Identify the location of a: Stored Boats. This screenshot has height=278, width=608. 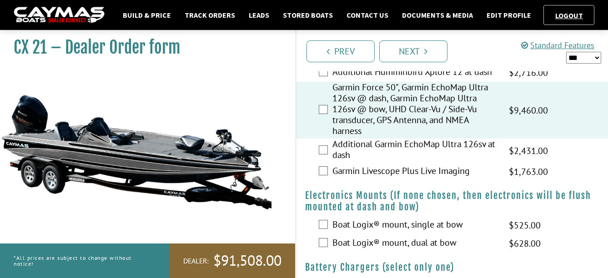
(308, 15).